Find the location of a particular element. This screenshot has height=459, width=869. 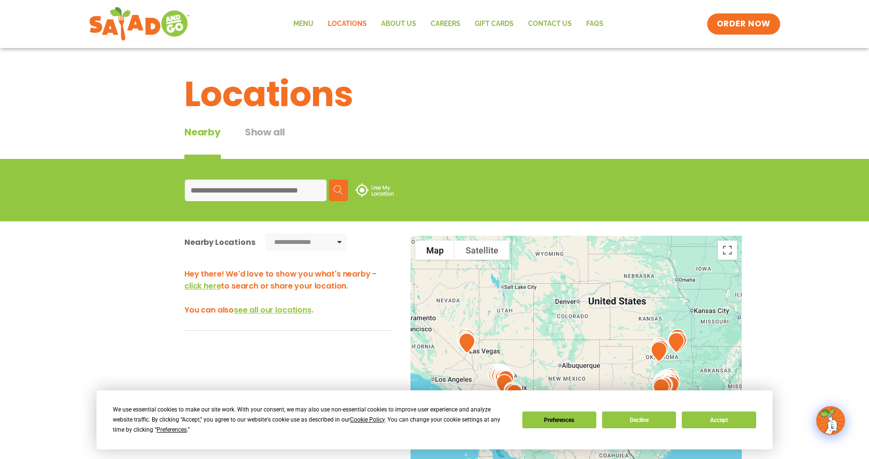

button: Toggle fullscreen view is located at coordinates (727, 250).